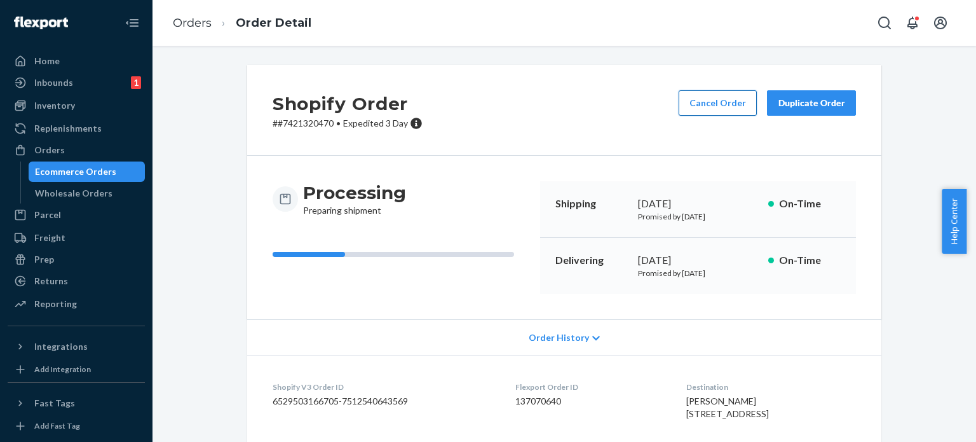 The height and width of the screenshot is (442, 976). What do you see at coordinates (41, 23) in the screenshot?
I see `img: Flexport logo` at bounding box center [41, 23].